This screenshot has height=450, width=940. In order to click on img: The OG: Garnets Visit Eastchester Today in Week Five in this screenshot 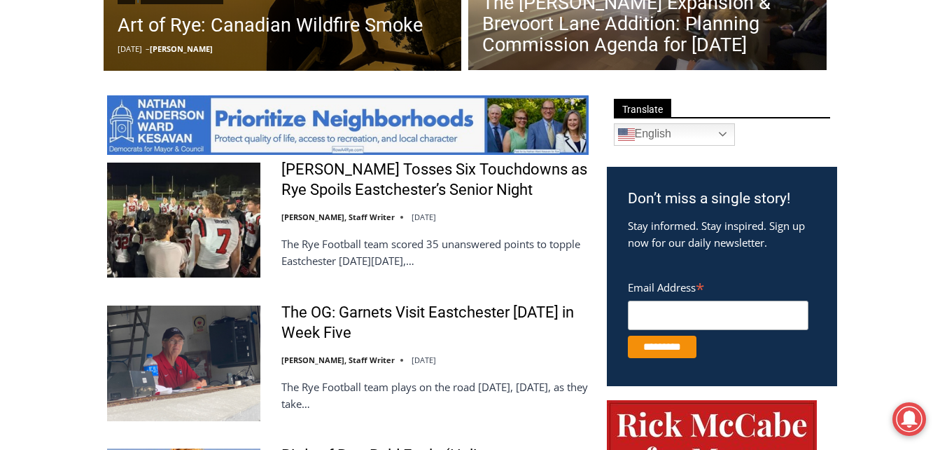, I will do `click(183, 363)`.